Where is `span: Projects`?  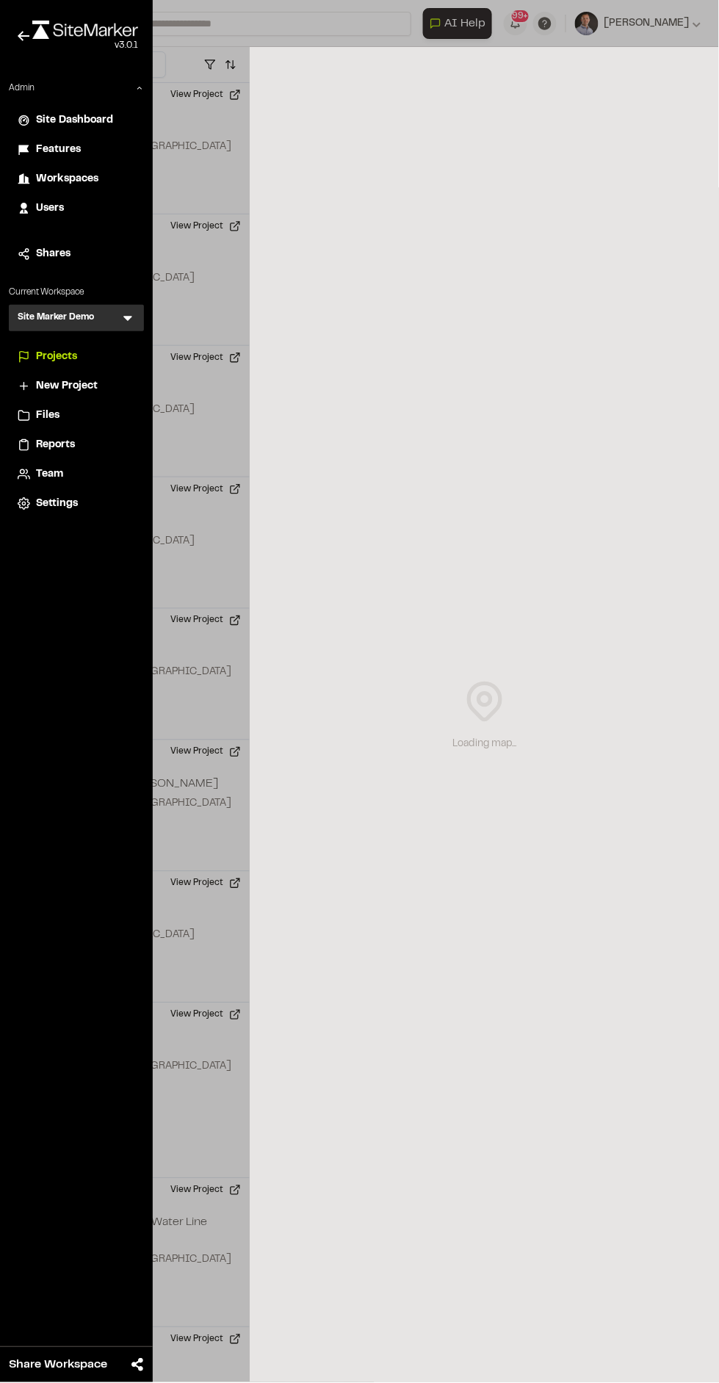 span: Projects is located at coordinates (57, 357).